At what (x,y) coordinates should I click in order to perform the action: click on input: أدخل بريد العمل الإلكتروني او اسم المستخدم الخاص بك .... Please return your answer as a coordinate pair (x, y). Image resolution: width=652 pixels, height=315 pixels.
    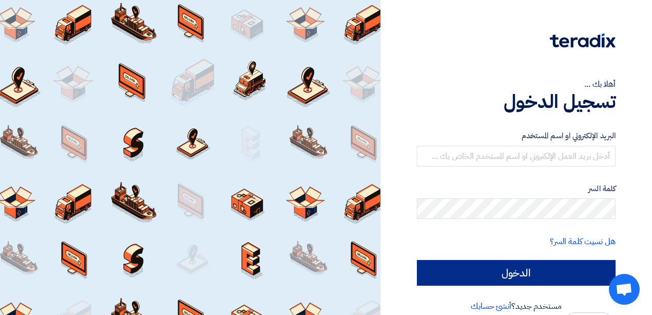
    Looking at the image, I should click on (516, 156).